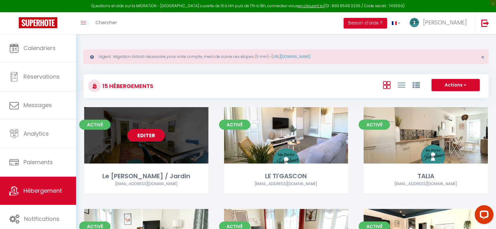  I want to click on button: Open LiveChat chat widget, so click(14, 12).